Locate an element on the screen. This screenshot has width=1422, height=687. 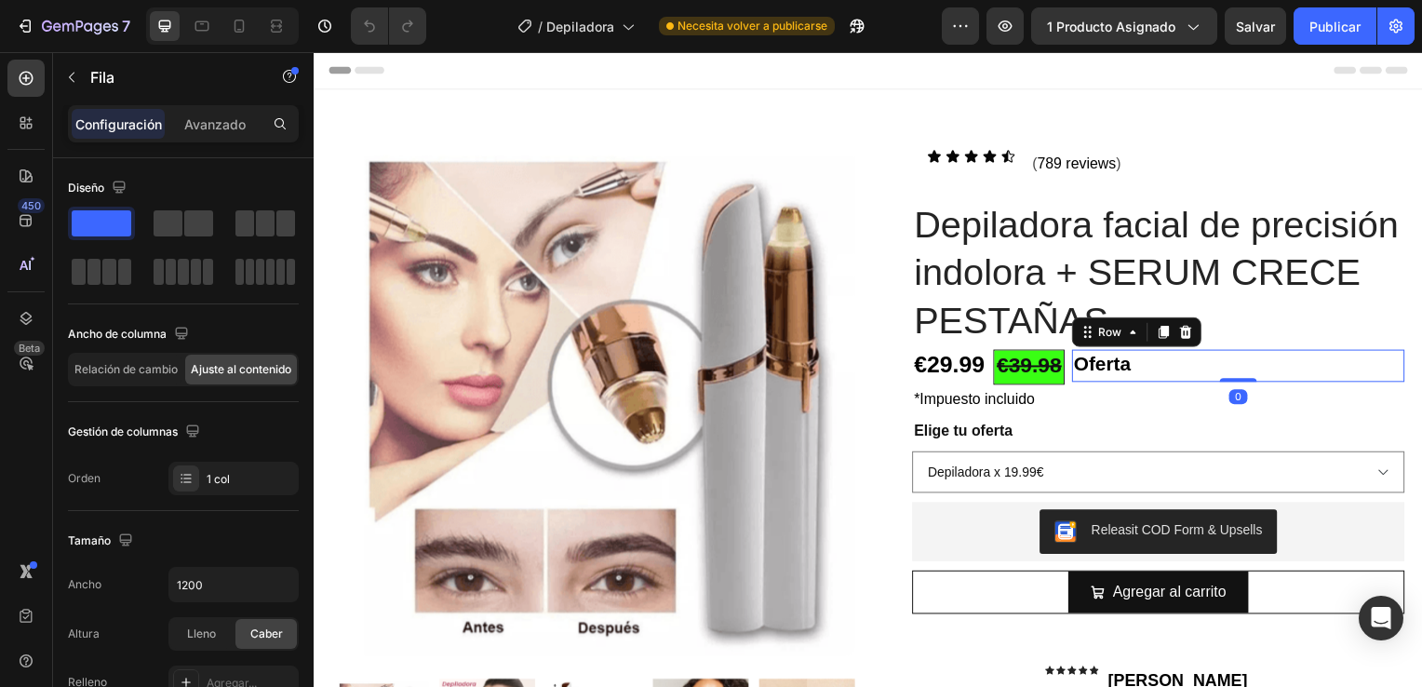
span: Necesita volver a publicarse is located at coordinates (752, 26).